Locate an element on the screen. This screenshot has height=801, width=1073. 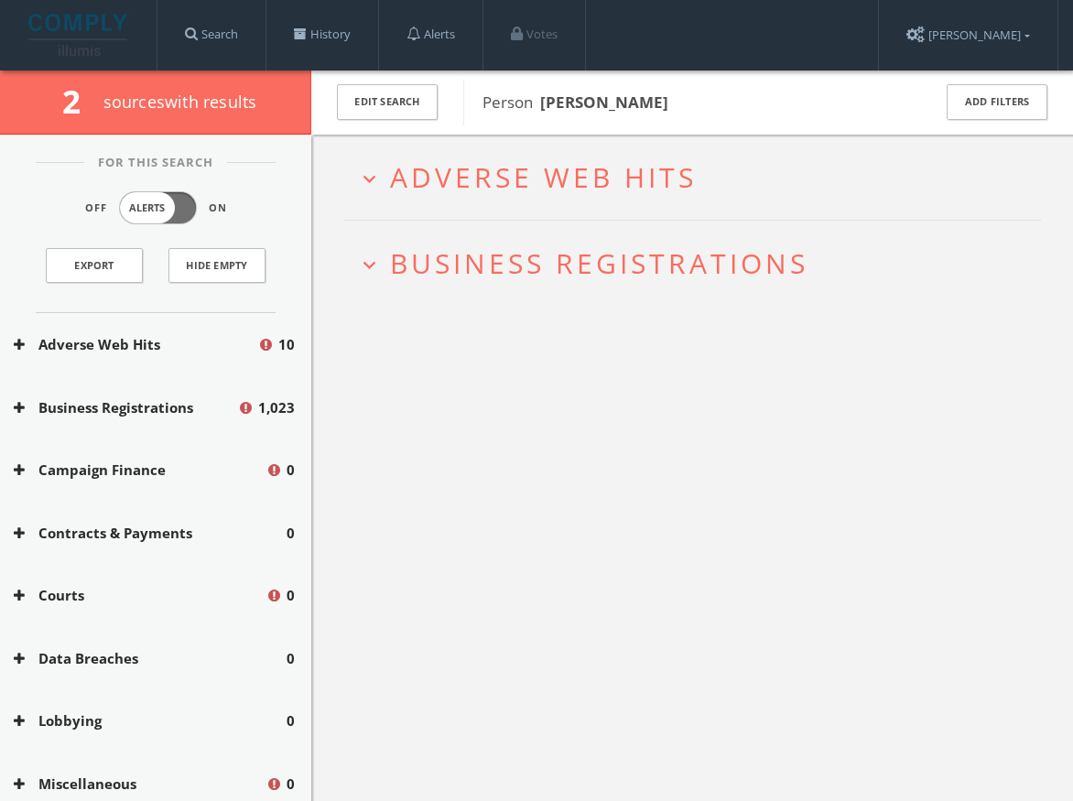
button: Adverse Web Hits is located at coordinates (135, 344).